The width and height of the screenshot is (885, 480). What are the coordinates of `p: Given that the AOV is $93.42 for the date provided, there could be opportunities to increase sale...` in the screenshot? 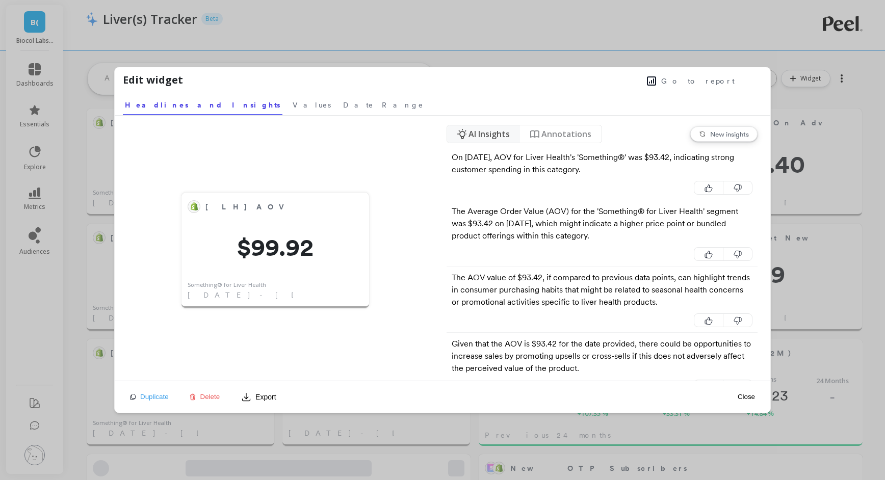 It's located at (602, 356).